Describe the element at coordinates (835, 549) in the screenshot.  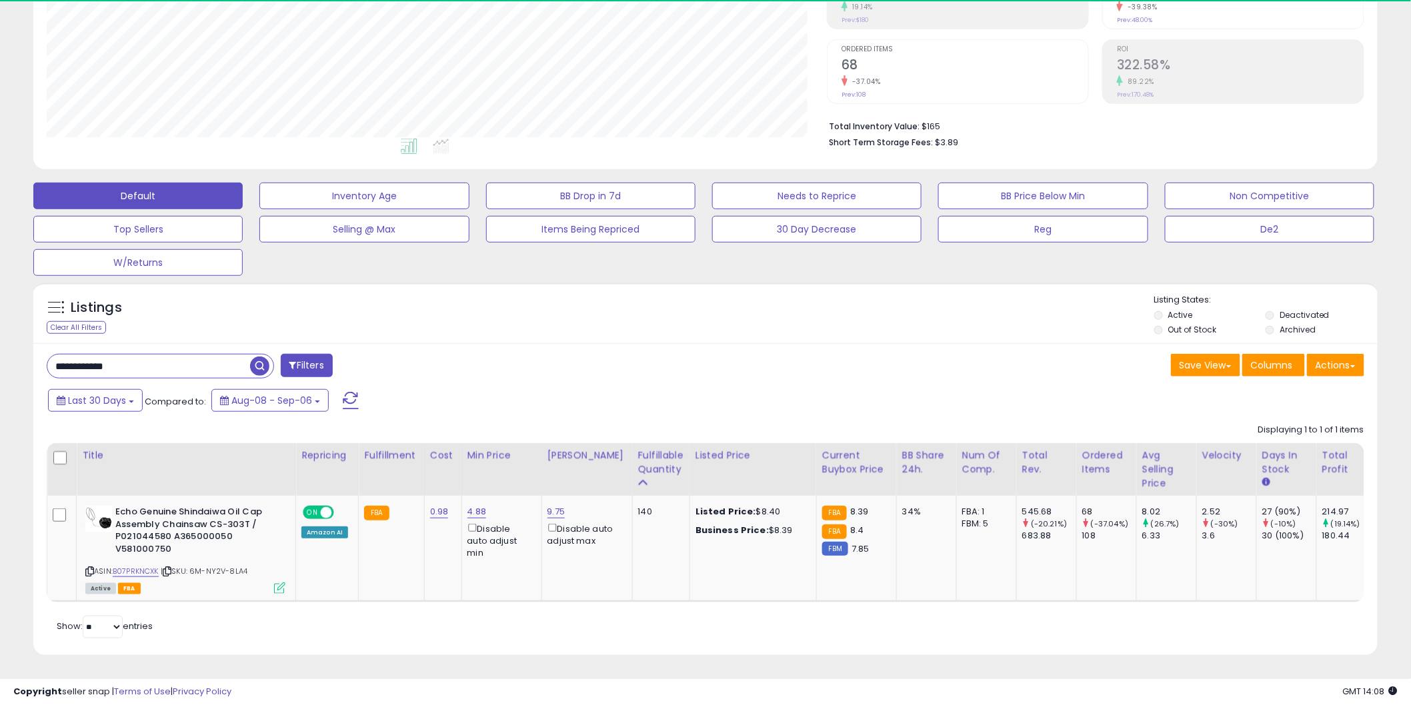
I see `small: FBM` at that location.